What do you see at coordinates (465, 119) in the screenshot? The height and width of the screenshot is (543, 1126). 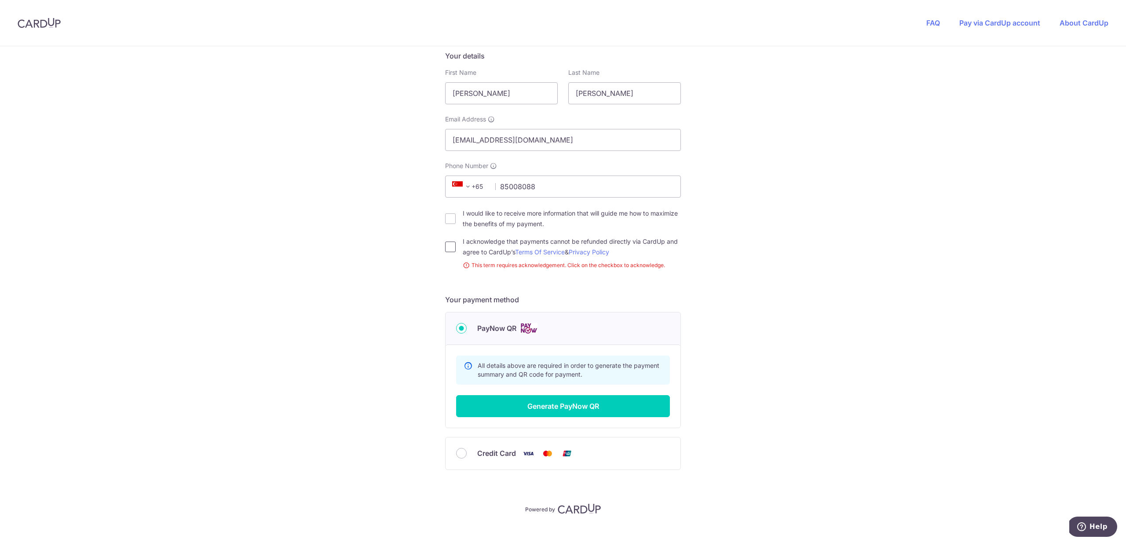 I see `span: Email Address` at bounding box center [465, 119].